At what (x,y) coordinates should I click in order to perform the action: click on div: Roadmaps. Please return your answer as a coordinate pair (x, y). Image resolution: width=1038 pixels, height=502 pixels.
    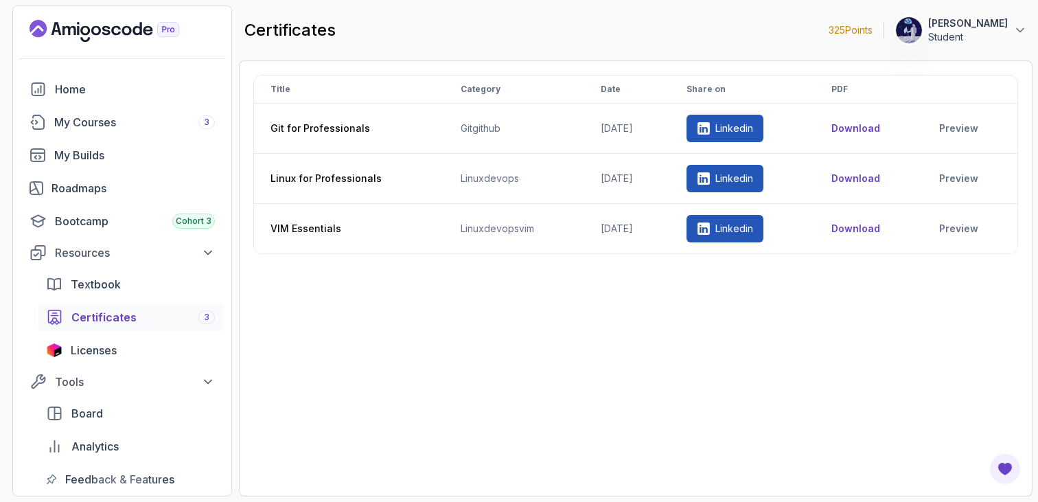
    Looking at the image, I should click on (133, 188).